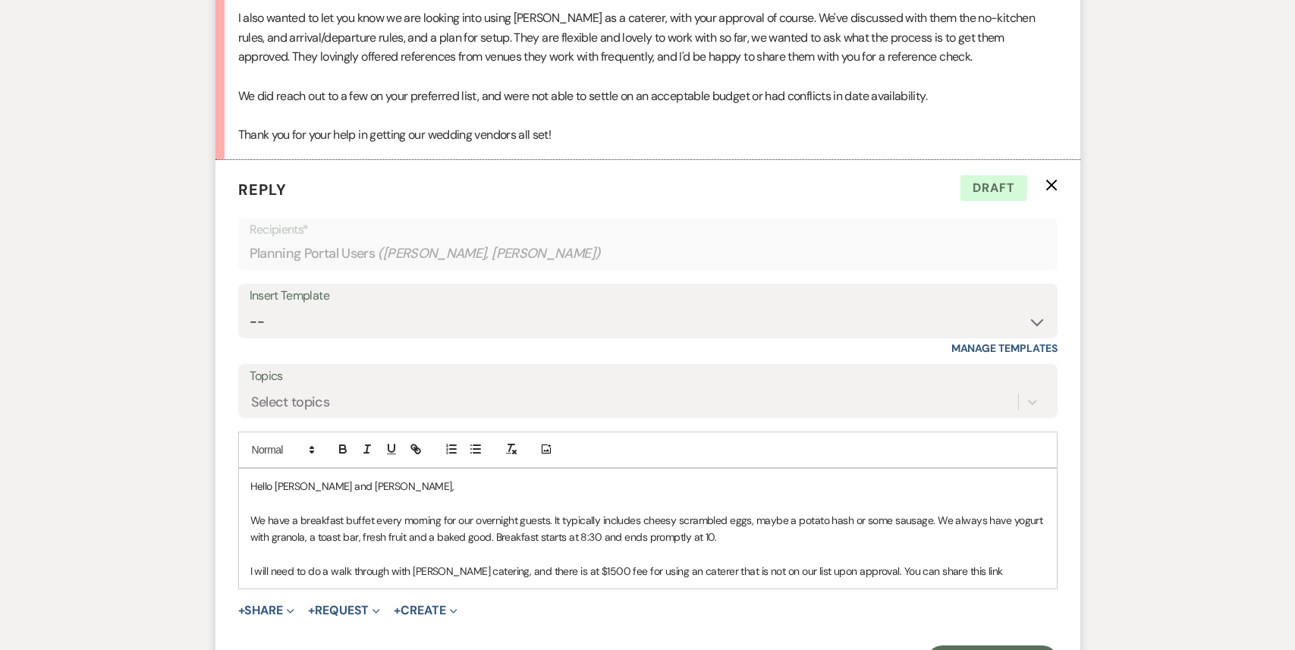 The width and height of the screenshot is (1295, 650). I want to click on label: Topics, so click(648, 376).